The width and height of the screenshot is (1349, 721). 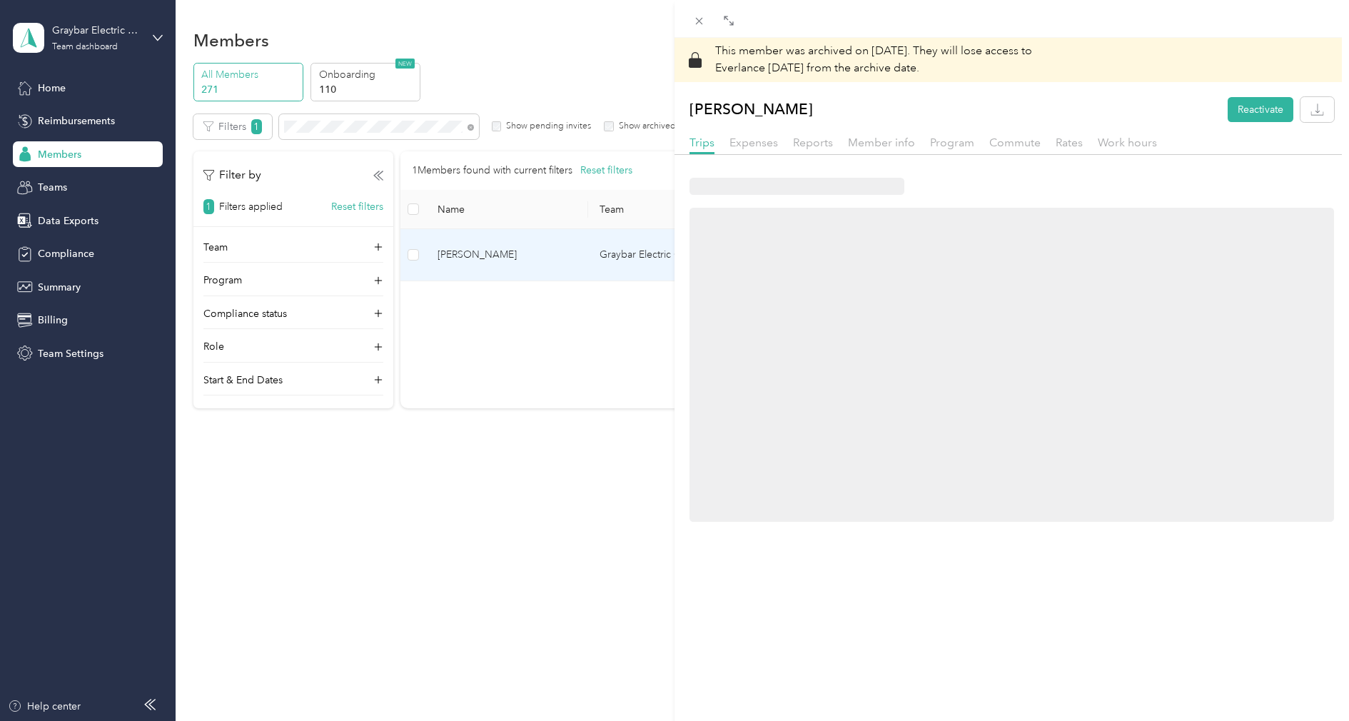 What do you see at coordinates (1261, 109) in the screenshot?
I see `button: Reactivate` at bounding box center [1261, 109].